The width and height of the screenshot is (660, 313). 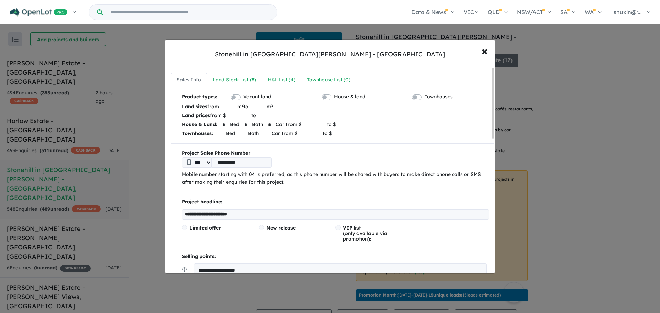 I want to click on b: Townhouses:, so click(x=197, y=133).